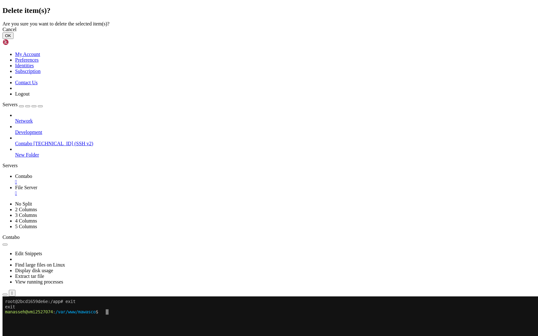 The height and width of the screenshot is (336, 538). What do you see at coordinates (29, 132) in the screenshot?
I see `span: Development` at bounding box center [29, 132].